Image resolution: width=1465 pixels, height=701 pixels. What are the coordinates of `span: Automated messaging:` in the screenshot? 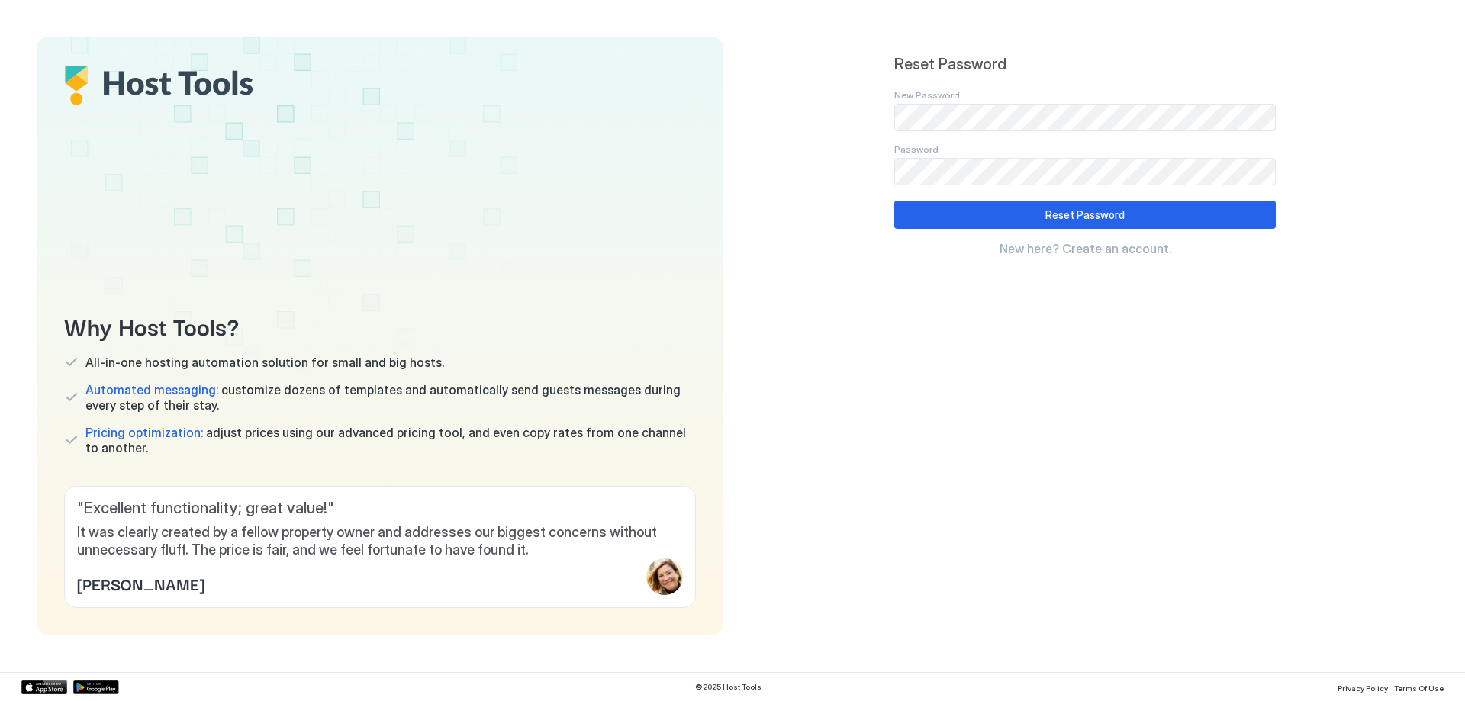 It's located at (152, 390).